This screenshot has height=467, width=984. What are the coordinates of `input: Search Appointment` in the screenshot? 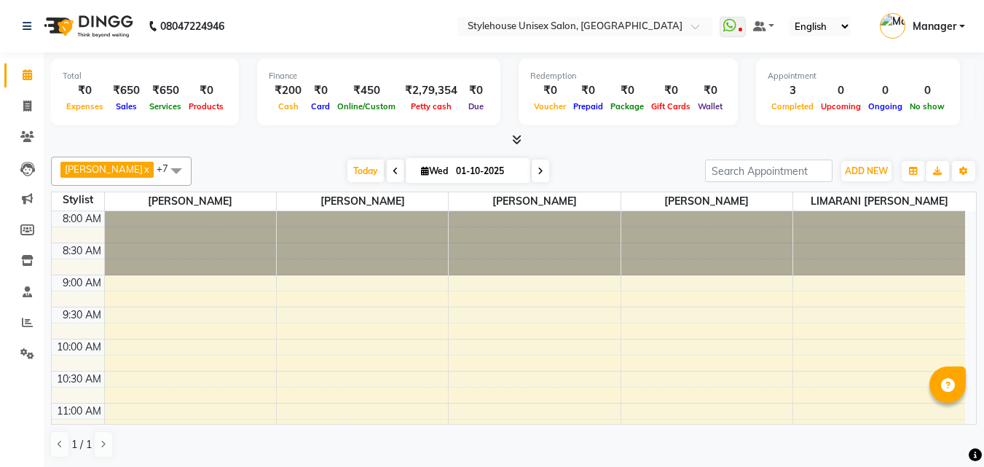 It's located at (768, 170).